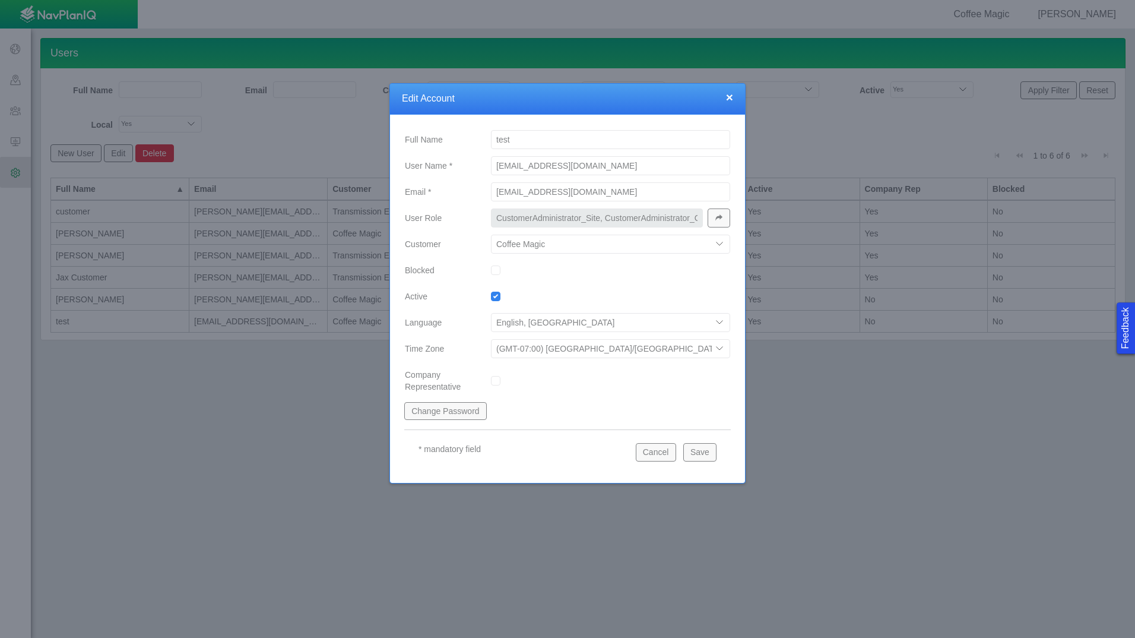 The height and width of the screenshot is (638, 1135). I want to click on label: Full Name, so click(438, 140).